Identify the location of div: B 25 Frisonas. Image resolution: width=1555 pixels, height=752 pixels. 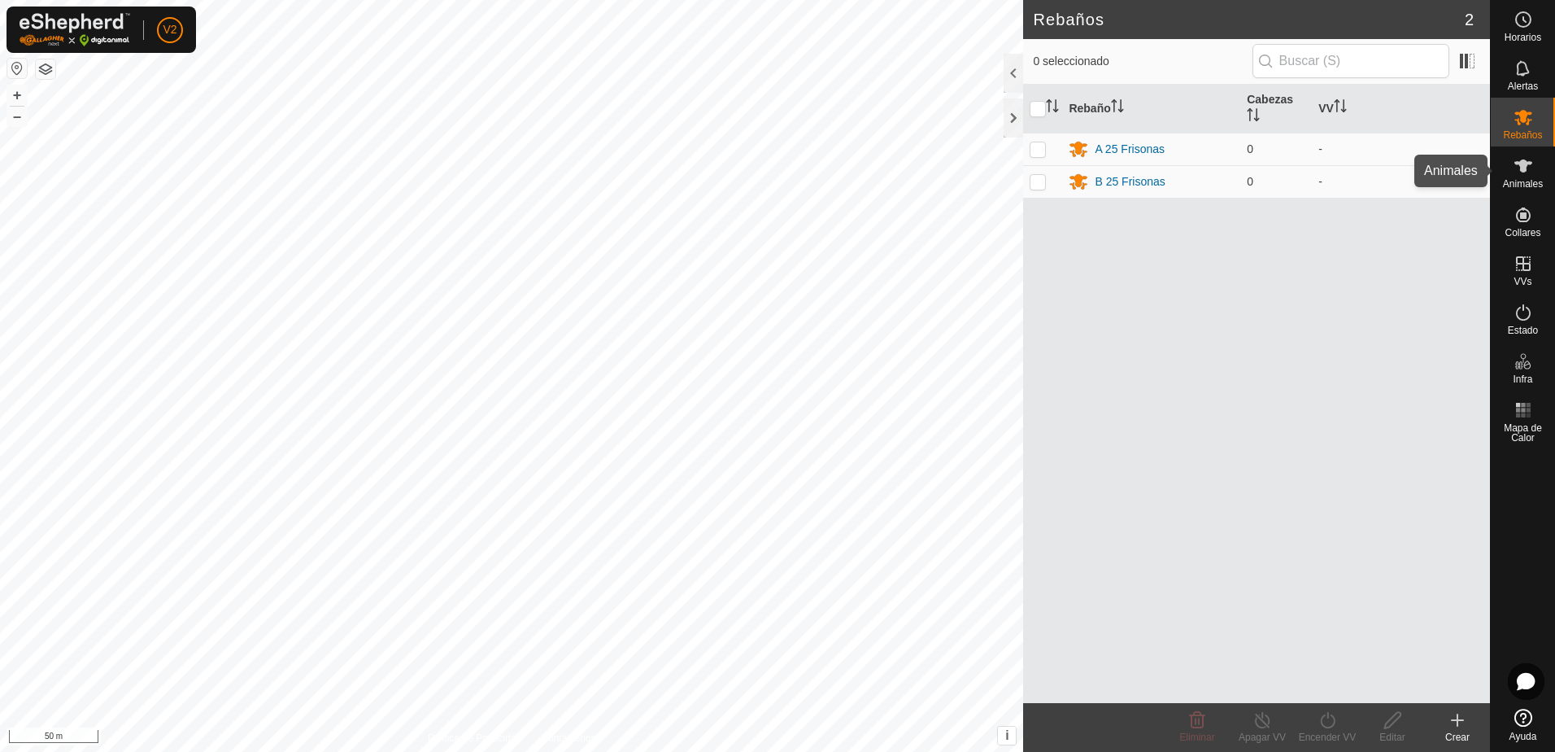
(1130, 181).